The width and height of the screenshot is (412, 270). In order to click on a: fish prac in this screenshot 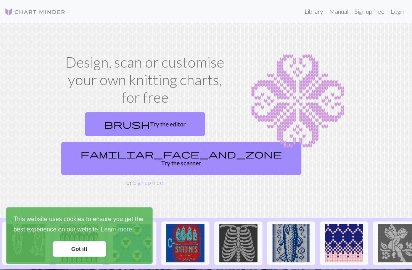, I will do `click(291, 242)`.